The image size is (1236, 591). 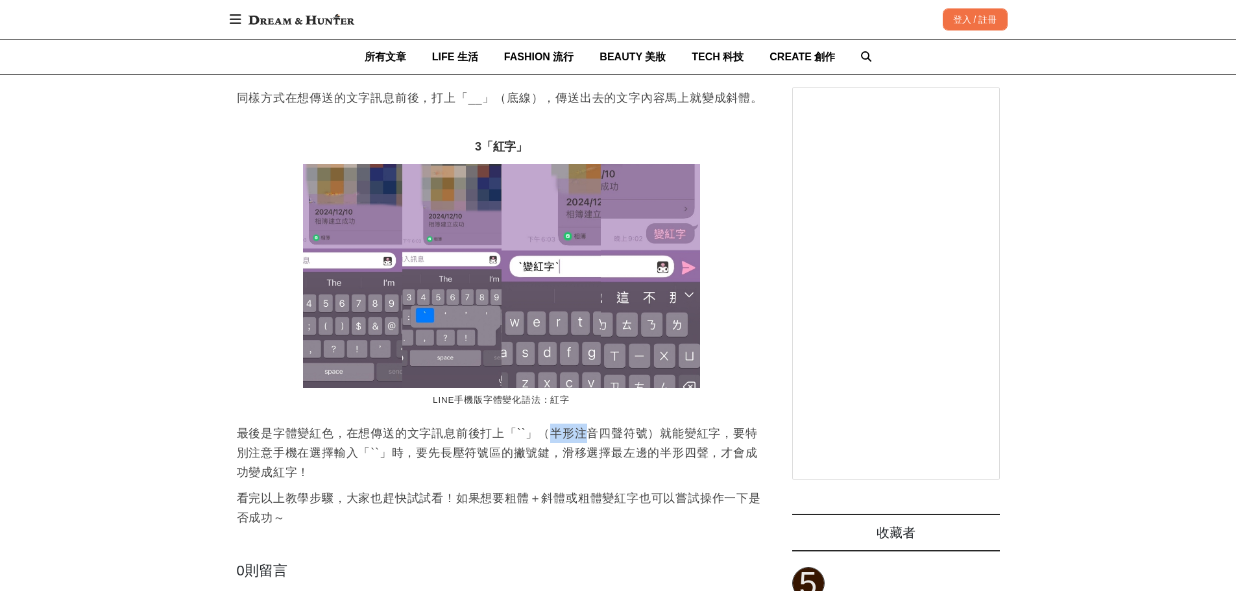 I want to click on strong: 3「紅字」, so click(x=501, y=147).